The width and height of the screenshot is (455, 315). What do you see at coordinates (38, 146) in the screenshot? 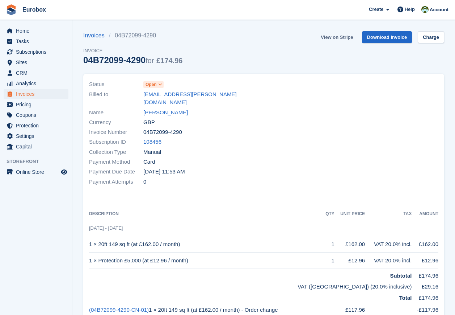
I see `span: Capital` at bounding box center [38, 146].